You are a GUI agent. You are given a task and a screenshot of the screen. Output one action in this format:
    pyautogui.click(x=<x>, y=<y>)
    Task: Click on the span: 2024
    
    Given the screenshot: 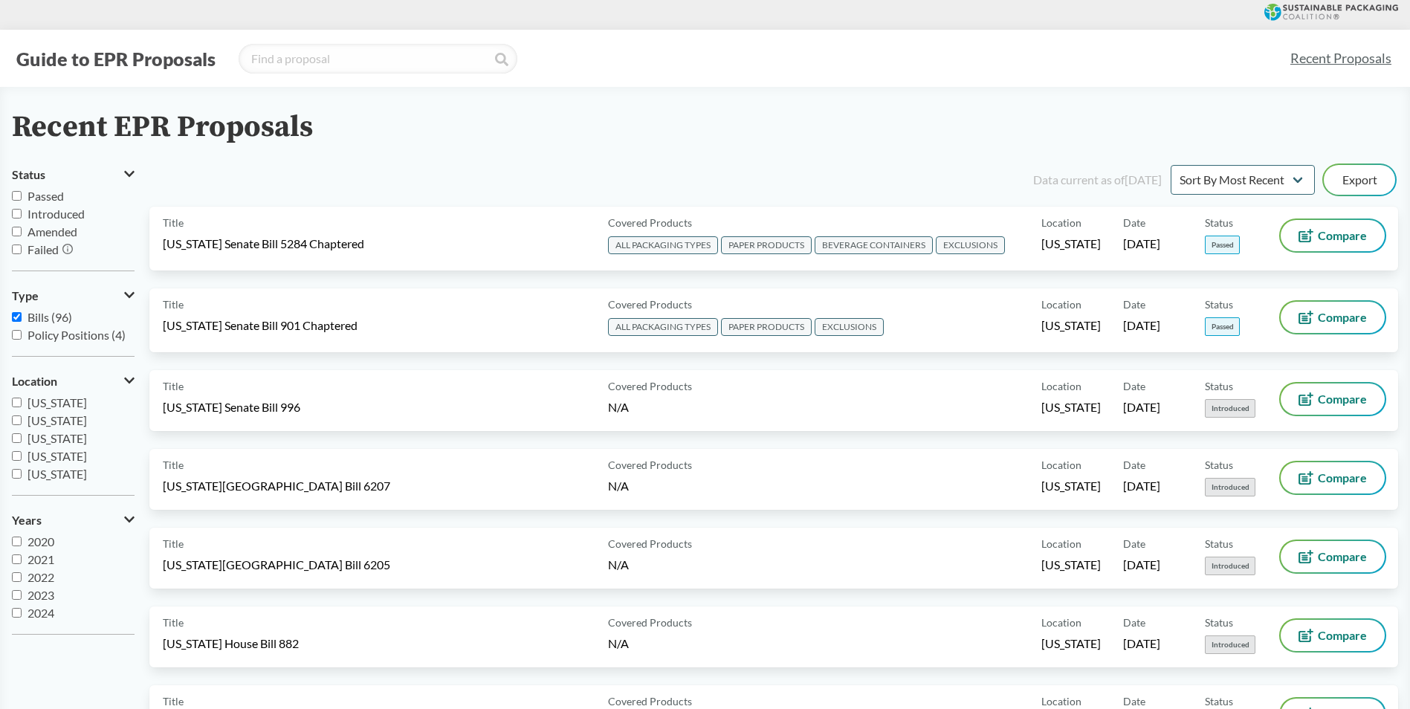 What is the action you would take?
    pyautogui.click(x=41, y=613)
    